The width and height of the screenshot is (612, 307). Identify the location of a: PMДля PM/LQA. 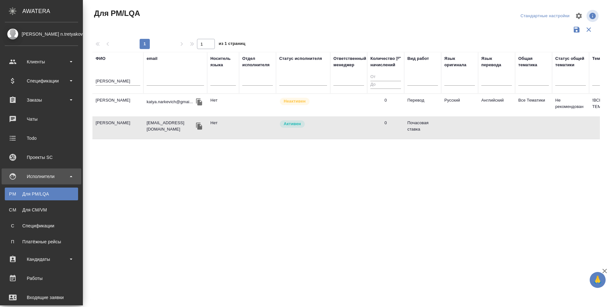
(41, 194).